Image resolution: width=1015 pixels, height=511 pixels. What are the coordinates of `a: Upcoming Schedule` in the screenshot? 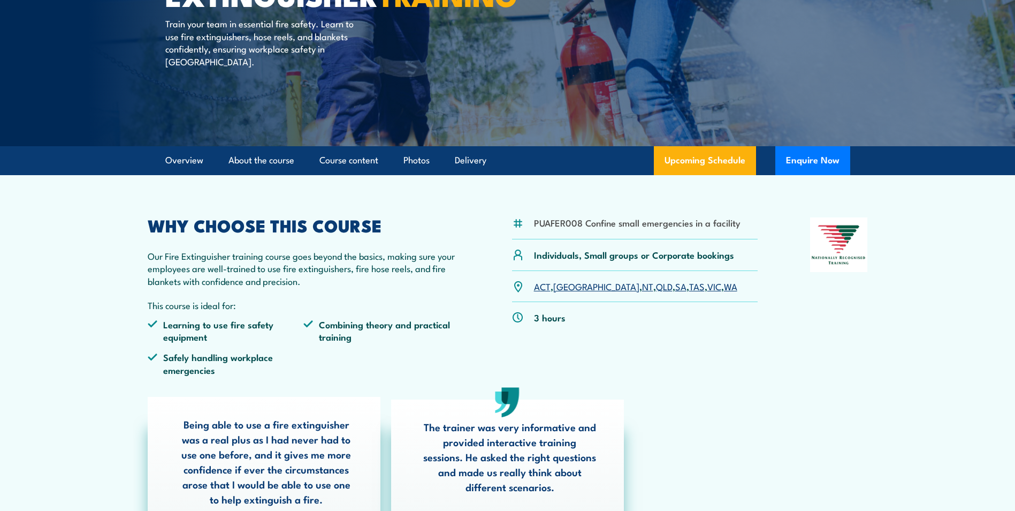 It's located at (705, 161).